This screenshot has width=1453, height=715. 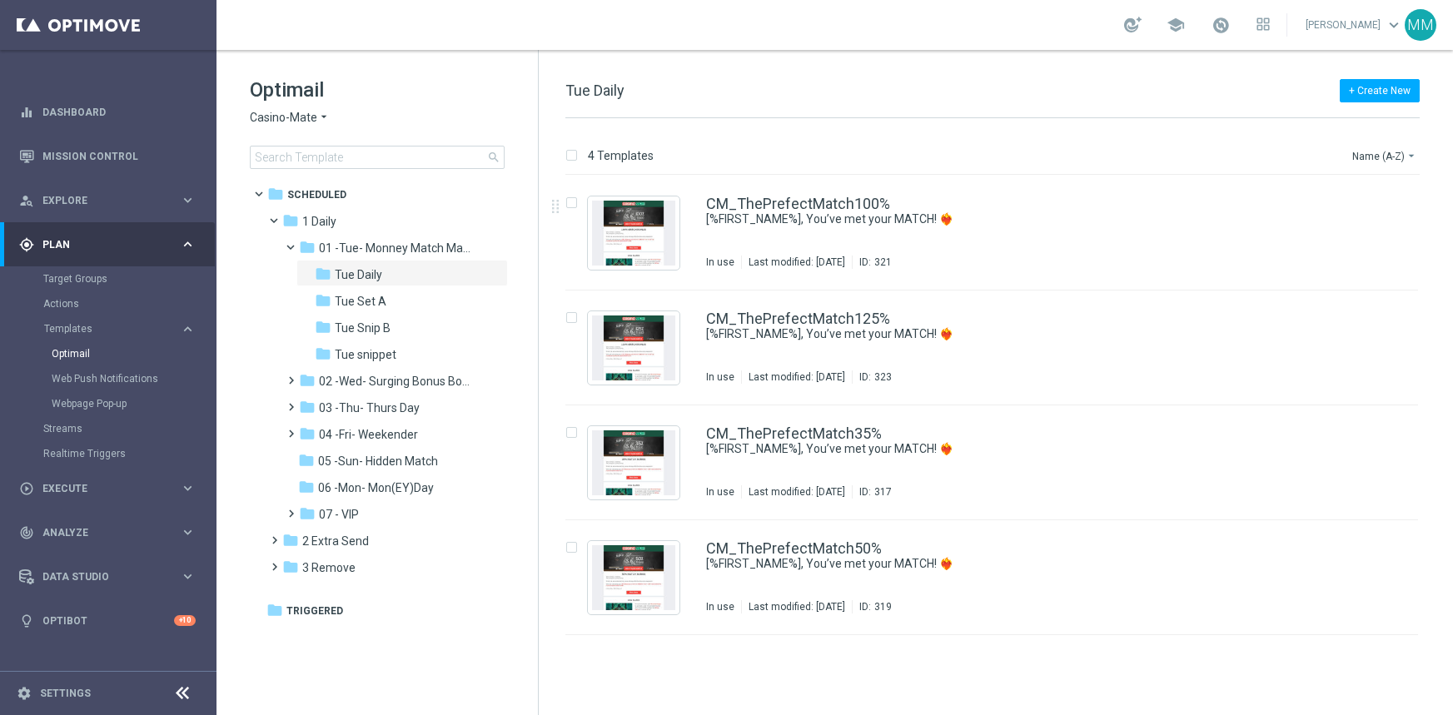 What do you see at coordinates (108, 429) in the screenshot?
I see `a: Streams` at bounding box center [108, 429].